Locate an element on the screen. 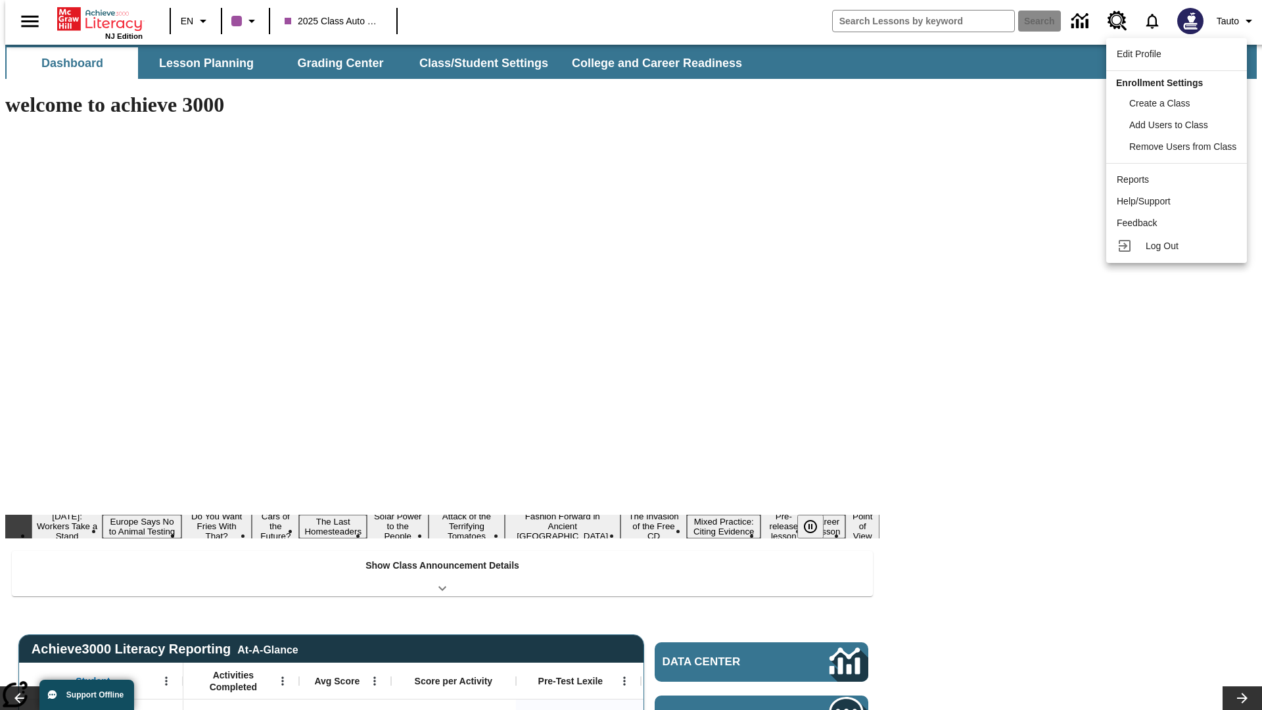 The width and height of the screenshot is (1262, 710). span: Help/Support is located at coordinates (1143, 201).